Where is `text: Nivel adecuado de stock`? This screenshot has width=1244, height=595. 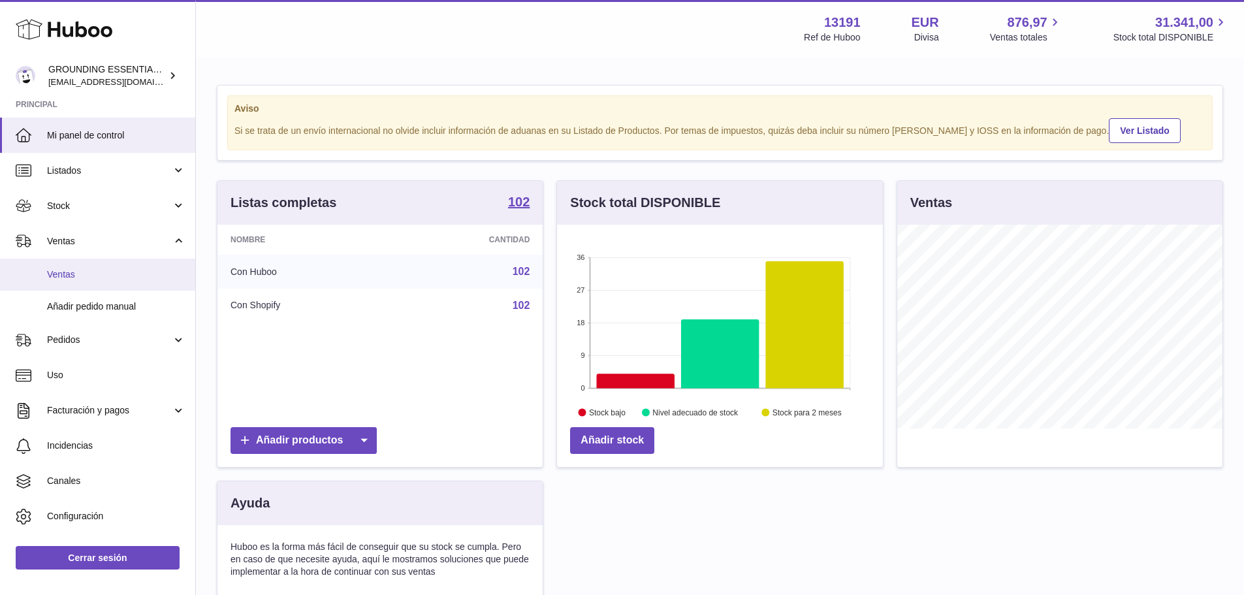 text: Nivel adecuado de stock is located at coordinates (696, 413).